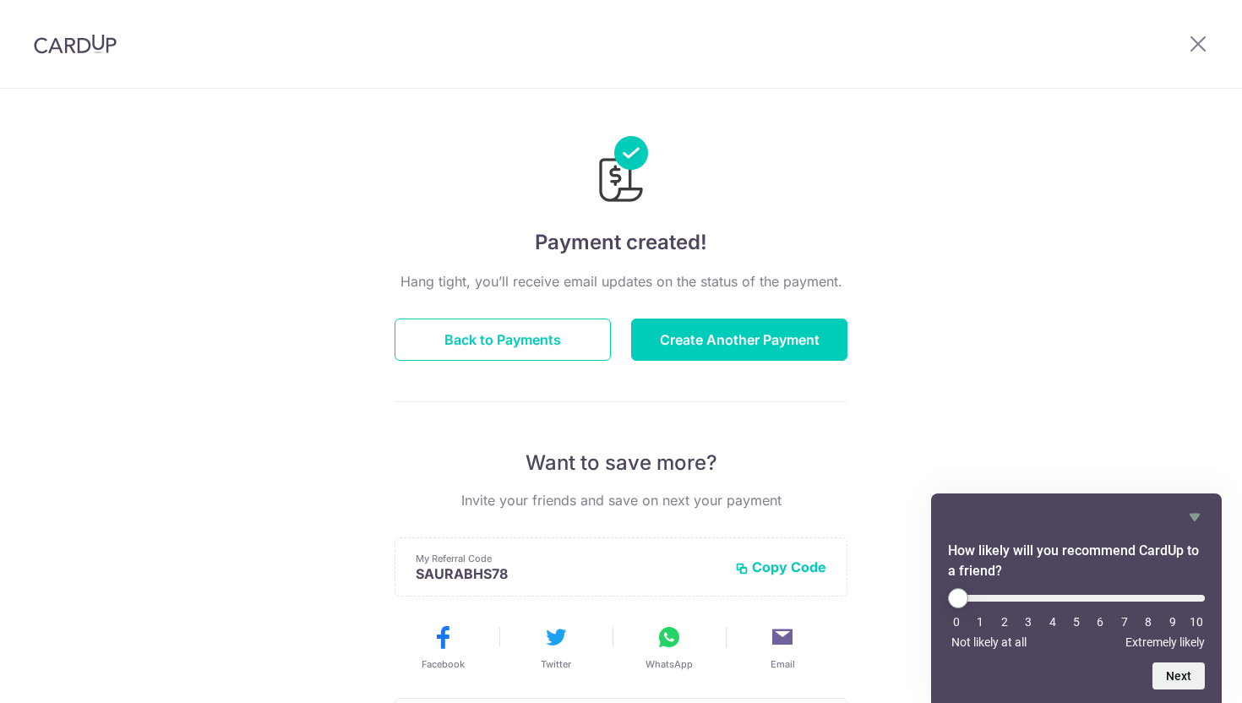  I want to click on p: Hang tight, you’ll receive email updates on the status of the payment., so click(621, 281).